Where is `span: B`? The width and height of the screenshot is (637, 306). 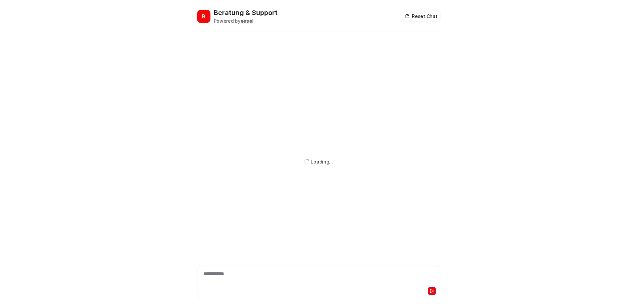 span: B is located at coordinates (204, 16).